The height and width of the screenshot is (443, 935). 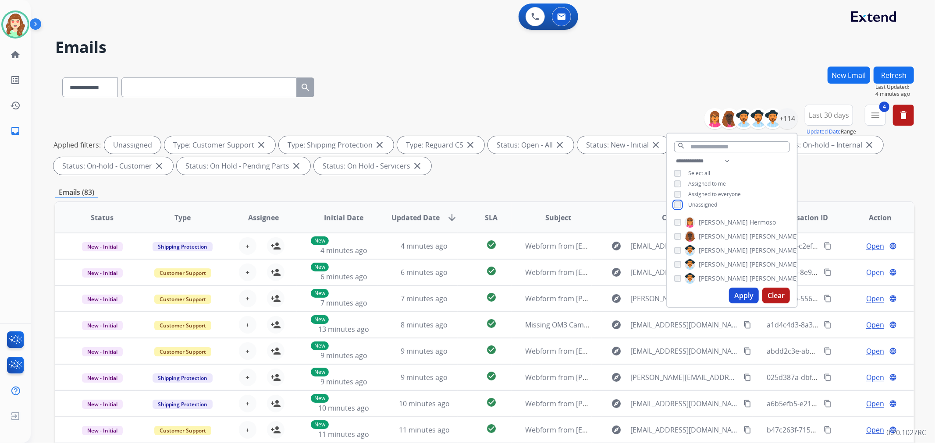 What do you see at coordinates (829, 115) in the screenshot?
I see `button: Last 30 days` at bounding box center [829, 115].